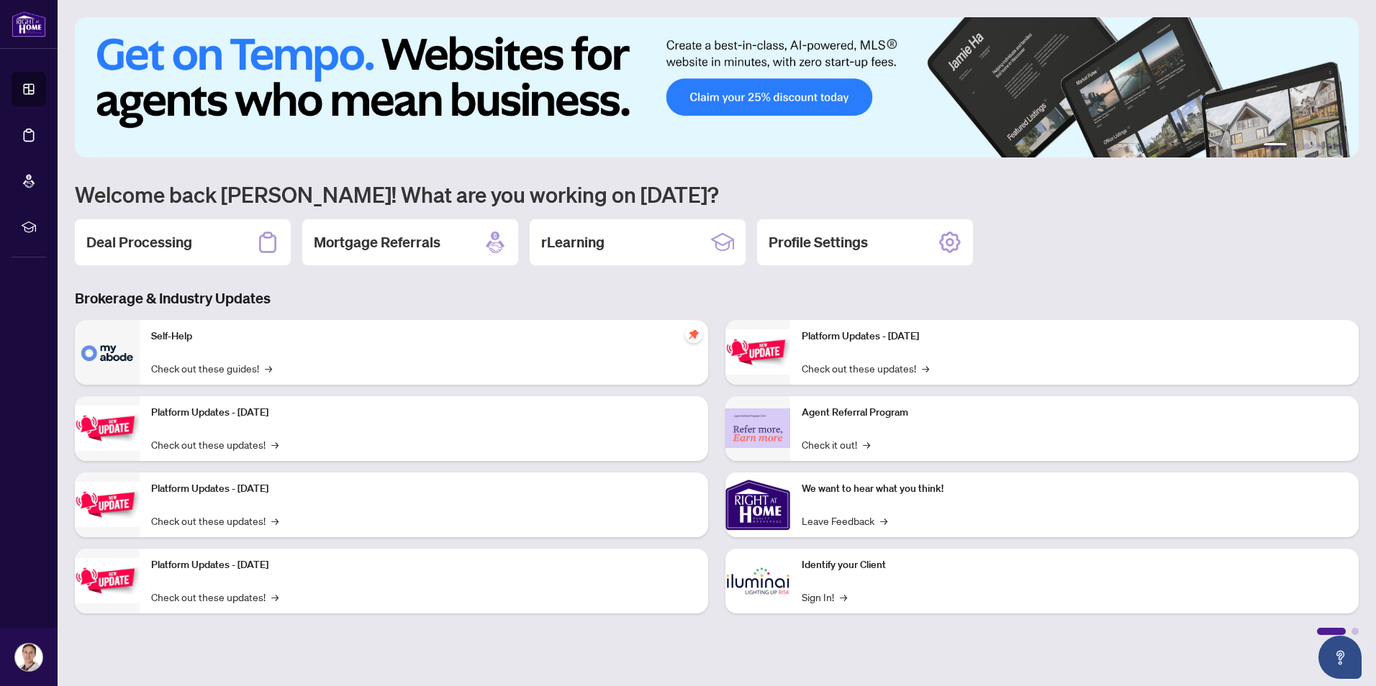 Image resolution: width=1376 pixels, height=686 pixels. Describe the element at coordinates (29, 658) in the screenshot. I see `img: Profile Icon` at that location.